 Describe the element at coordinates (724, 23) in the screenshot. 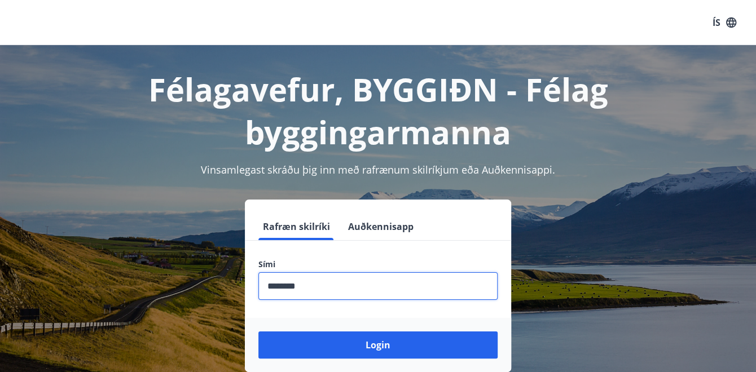

I see `button: ÍS` at that location.